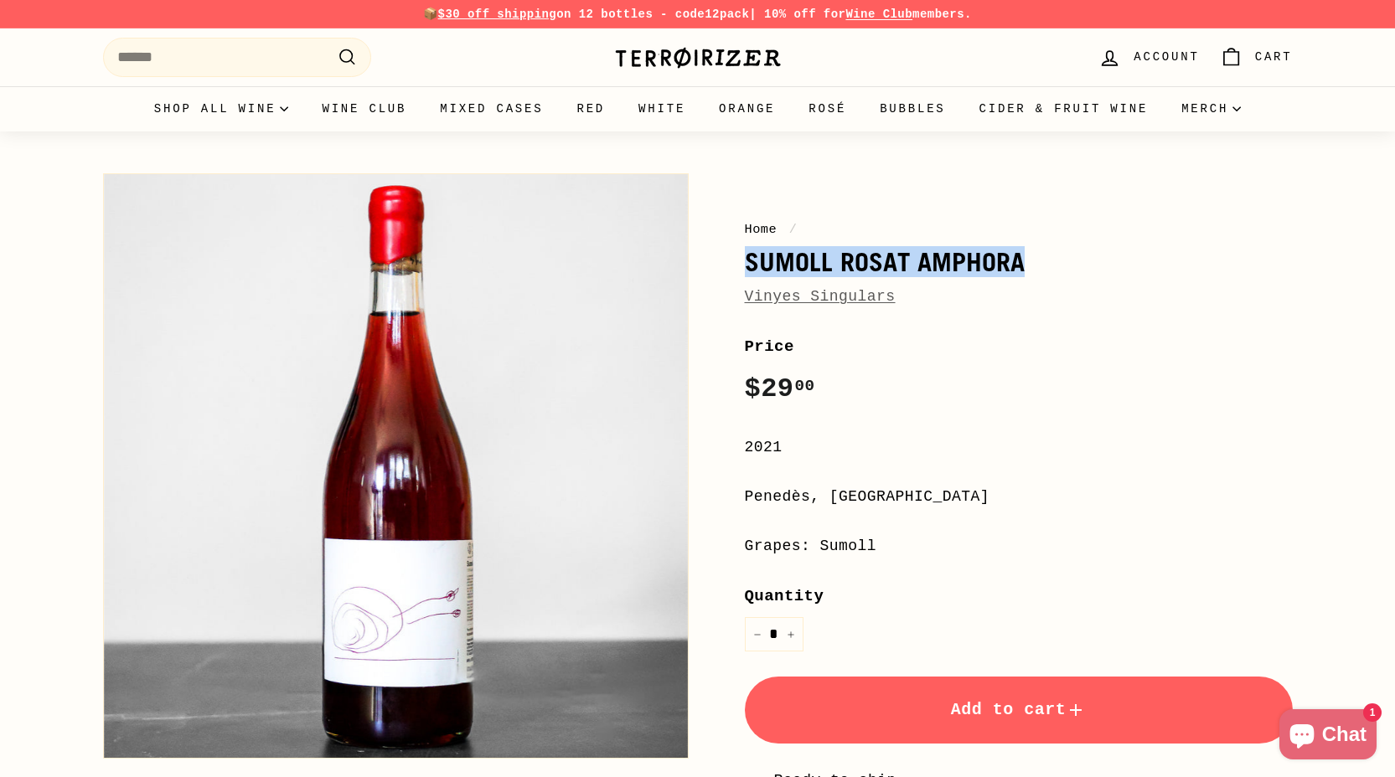 The width and height of the screenshot is (1395, 777). Describe the element at coordinates (1019, 710) in the screenshot. I see `span: Add to cart` at that location.